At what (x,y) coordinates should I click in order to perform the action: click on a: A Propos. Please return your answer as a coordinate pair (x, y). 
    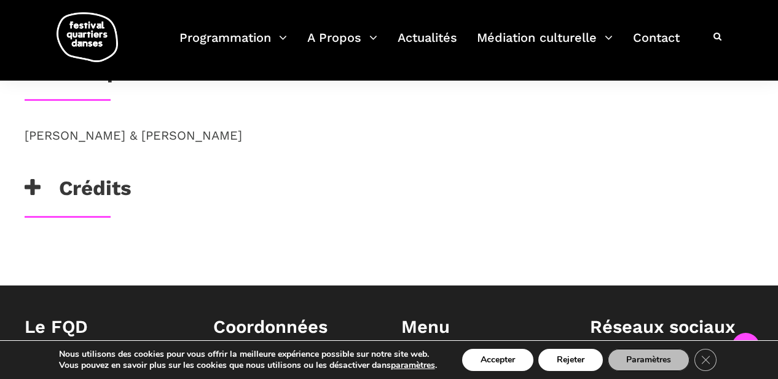
    Looking at the image, I should click on (342, 45).